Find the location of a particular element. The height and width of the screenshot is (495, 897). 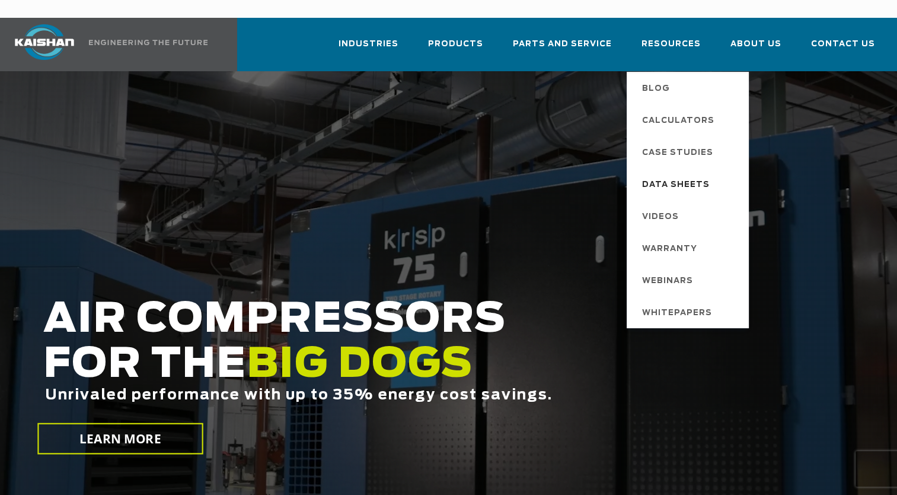

a: Whitepapers is located at coordinates (690, 312).